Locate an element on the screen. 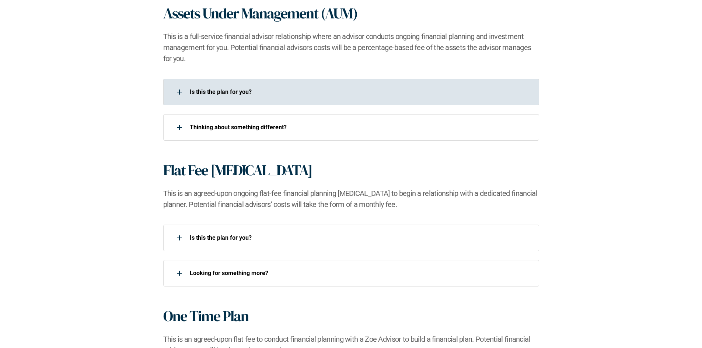  p: Looking for something more?​ is located at coordinates (360, 273).